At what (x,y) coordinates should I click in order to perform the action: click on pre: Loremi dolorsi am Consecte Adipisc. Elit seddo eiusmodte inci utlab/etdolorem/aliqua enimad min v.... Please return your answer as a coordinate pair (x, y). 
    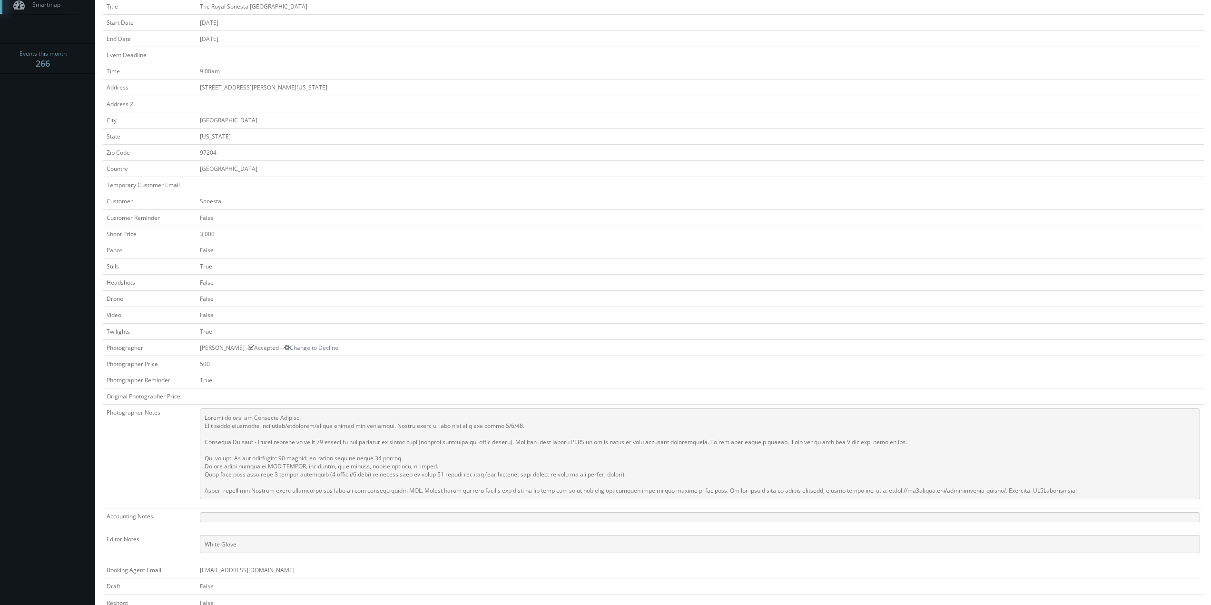
    Looking at the image, I should click on (700, 453).